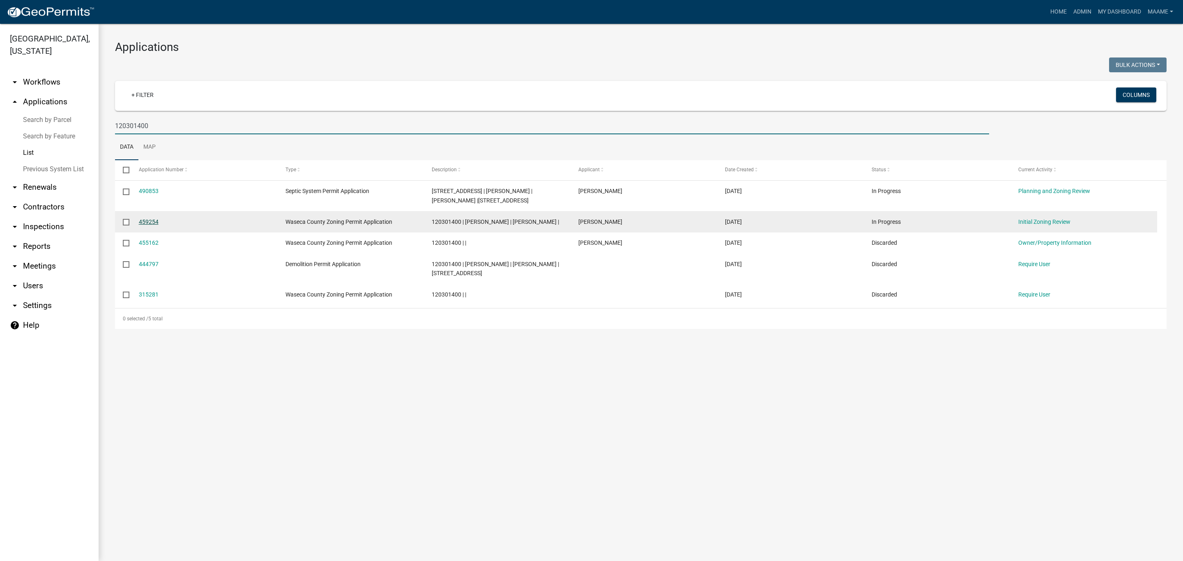 The image size is (1183, 561). What do you see at coordinates (149, 264) in the screenshot?
I see `a: 444797` at bounding box center [149, 264].